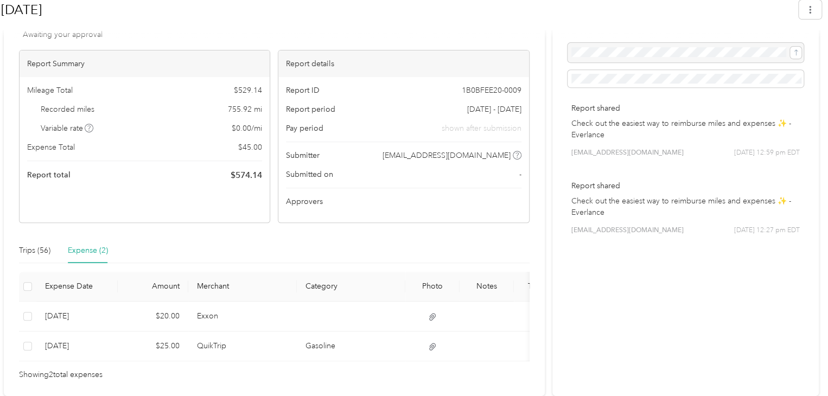 This screenshot has width=828, height=396. Describe the element at coordinates (35, 251) in the screenshot. I see `div: Trips (56)` at that location.